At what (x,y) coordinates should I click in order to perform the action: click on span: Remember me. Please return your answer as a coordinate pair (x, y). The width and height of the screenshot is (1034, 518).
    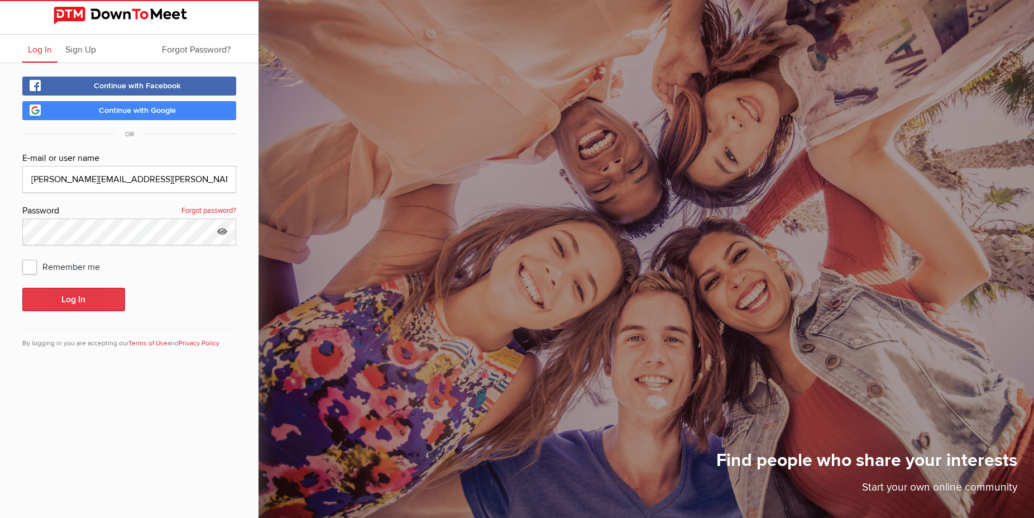
    Looking at the image, I should click on (66, 266).